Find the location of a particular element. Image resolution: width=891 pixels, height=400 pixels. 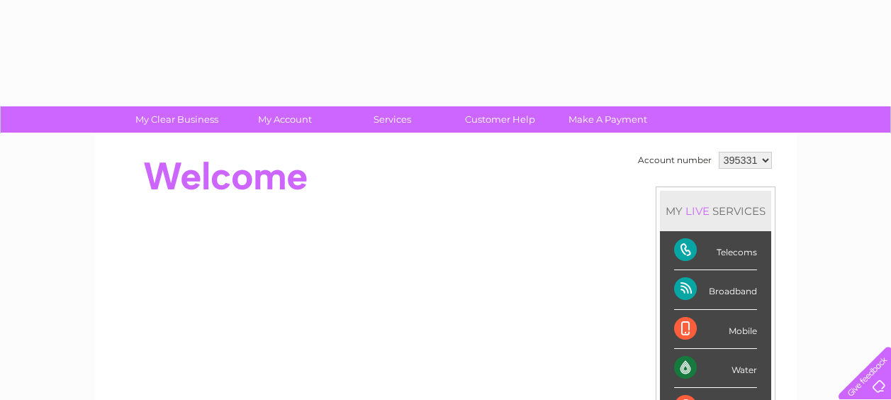

div: LIVE is located at coordinates (698, 211).